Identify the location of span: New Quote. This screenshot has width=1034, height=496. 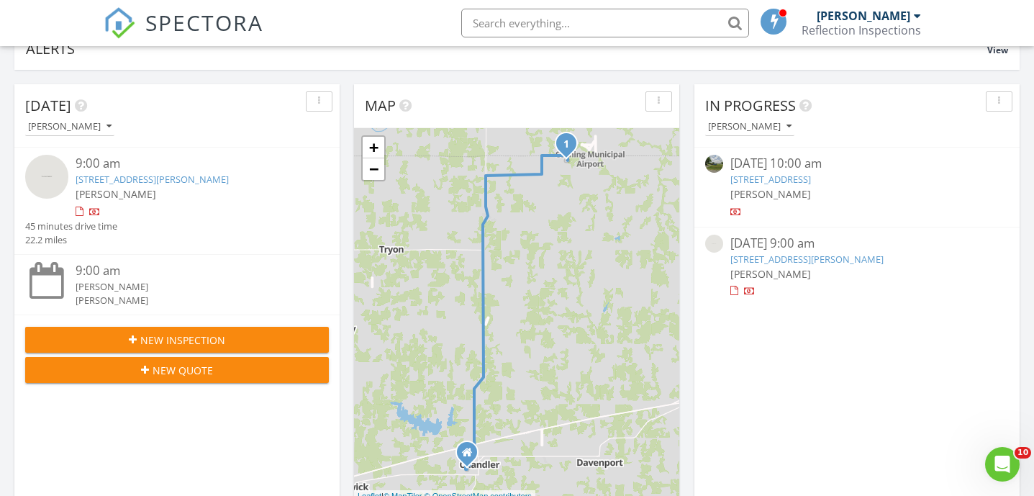
(183, 370).